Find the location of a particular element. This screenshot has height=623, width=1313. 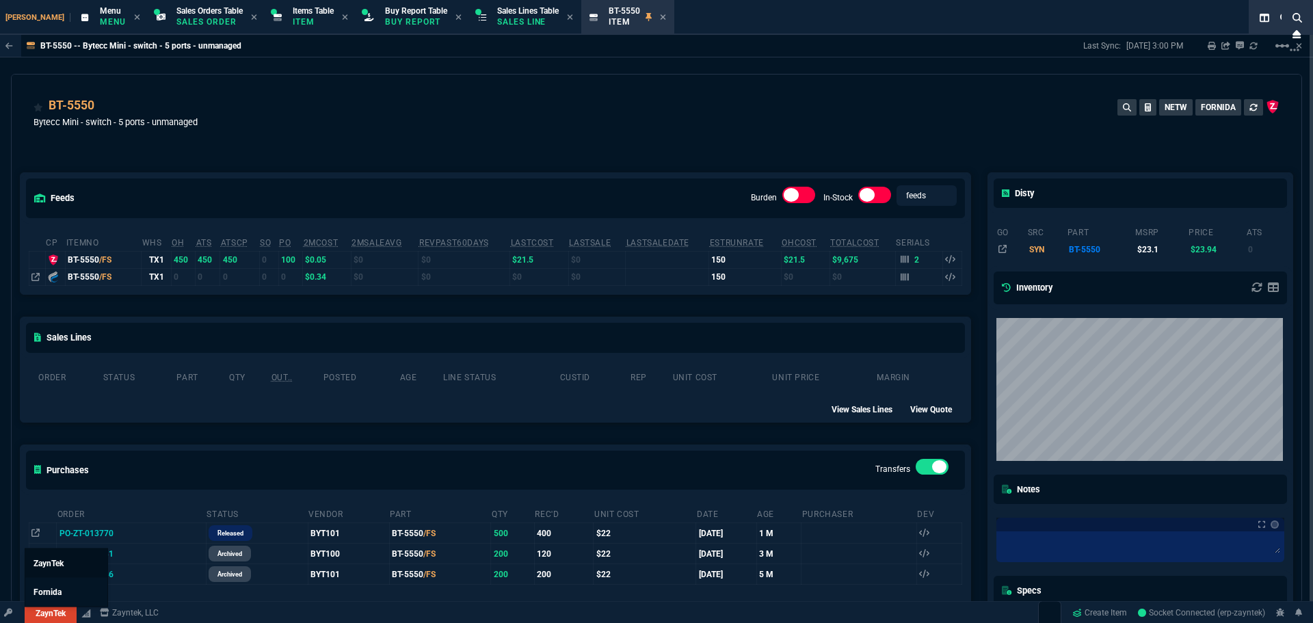

label: Burden is located at coordinates (764, 198).